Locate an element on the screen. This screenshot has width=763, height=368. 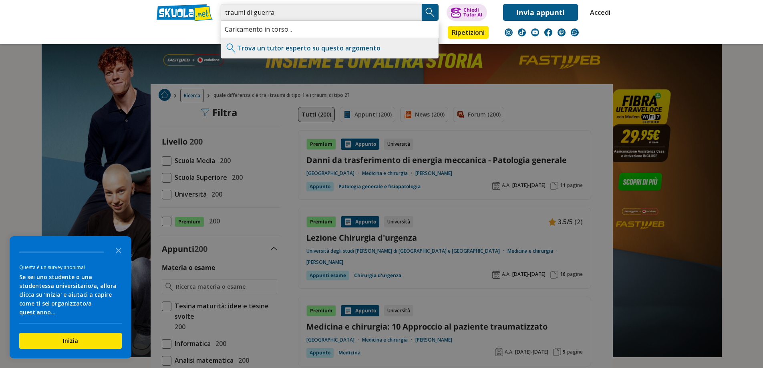
div: Survey is located at coordinates (70, 297).